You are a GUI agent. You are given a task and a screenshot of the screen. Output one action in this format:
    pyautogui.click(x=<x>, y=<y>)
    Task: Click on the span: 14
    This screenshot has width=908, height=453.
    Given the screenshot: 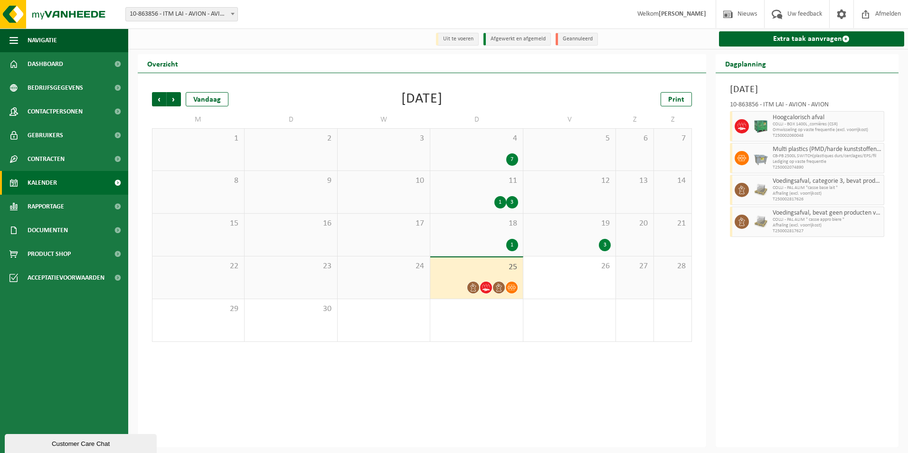 What is the action you would take?
    pyautogui.click(x=672, y=181)
    